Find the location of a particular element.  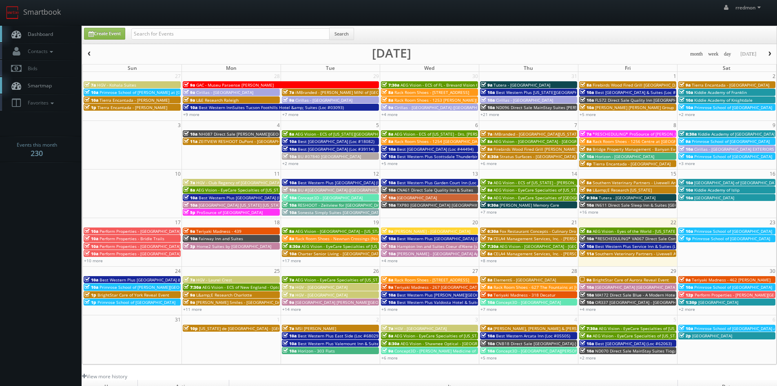

a: +16 more is located at coordinates (589, 212).